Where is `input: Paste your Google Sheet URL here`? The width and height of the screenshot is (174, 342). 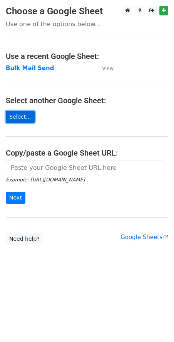
input: Paste your Google Sheet URL here is located at coordinates (85, 168).